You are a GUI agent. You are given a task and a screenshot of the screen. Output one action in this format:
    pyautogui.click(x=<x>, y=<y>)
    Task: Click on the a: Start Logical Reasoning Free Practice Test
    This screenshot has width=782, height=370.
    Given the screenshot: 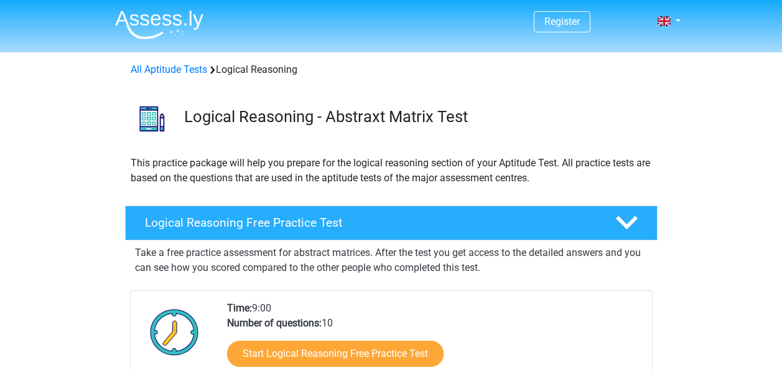 What is the action you would take?
    pyautogui.click(x=335, y=354)
    